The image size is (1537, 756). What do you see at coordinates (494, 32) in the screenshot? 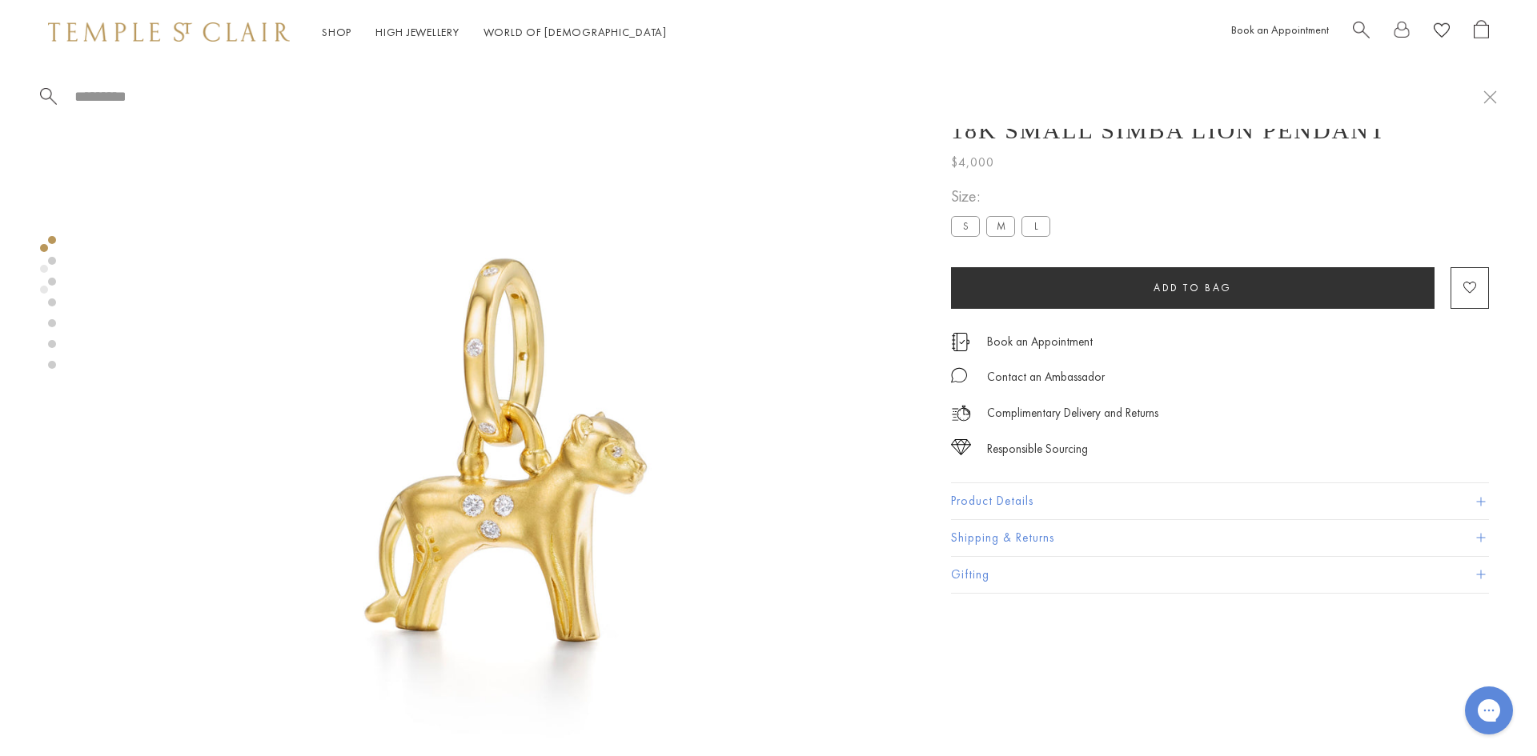
I see `nav: Main navigation` at bounding box center [494, 32].